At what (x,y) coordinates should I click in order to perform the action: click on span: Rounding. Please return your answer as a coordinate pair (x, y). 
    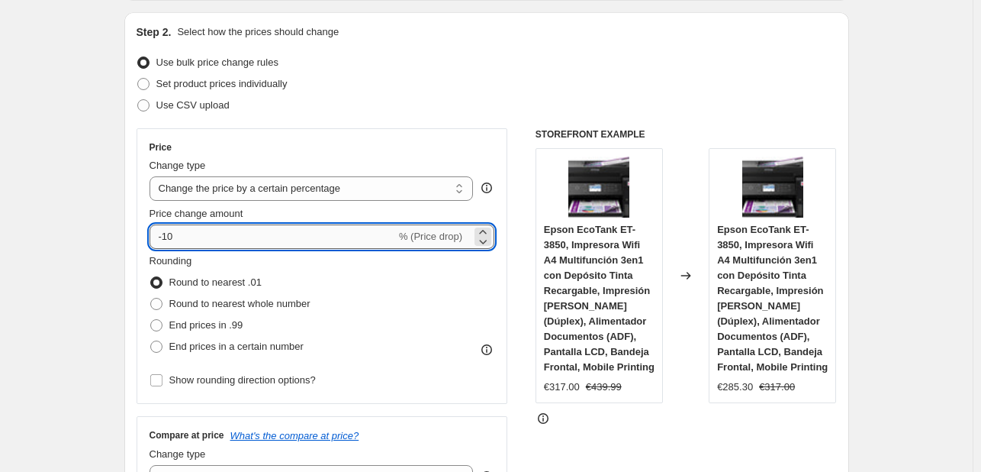
    Looking at the image, I should click on (171, 260).